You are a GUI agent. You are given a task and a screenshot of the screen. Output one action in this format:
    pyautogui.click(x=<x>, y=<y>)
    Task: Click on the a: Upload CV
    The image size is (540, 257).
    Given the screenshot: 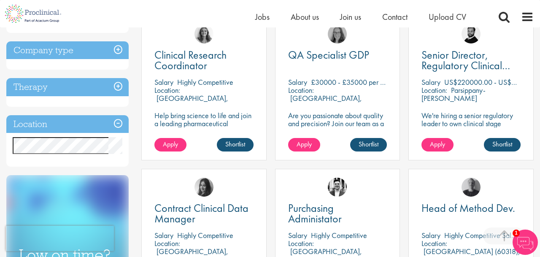 What is the action you would take?
    pyautogui.click(x=447, y=17)
    